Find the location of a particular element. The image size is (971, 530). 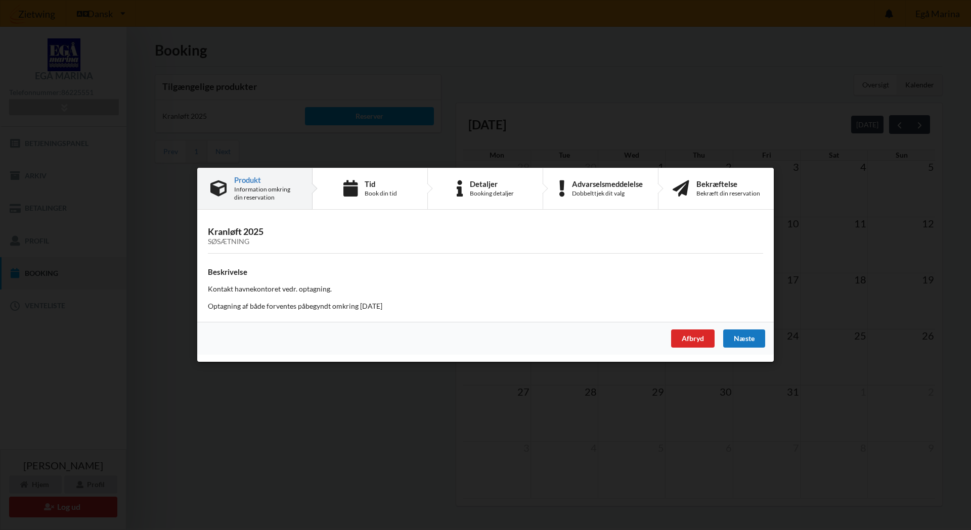

div: Dobbelttjek dit valg is located at coordinates (607, 194).